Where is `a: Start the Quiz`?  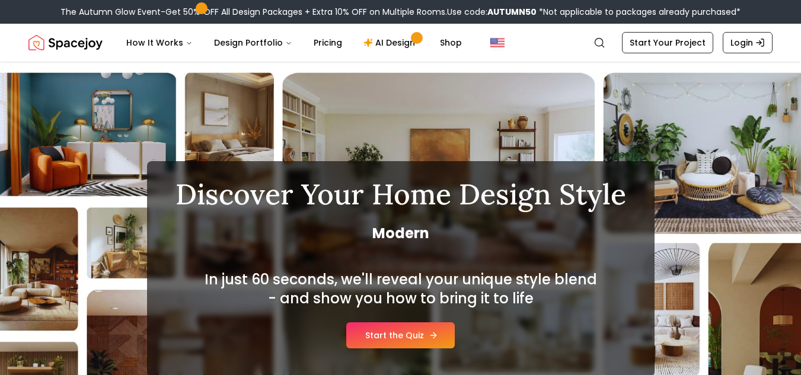 a: Start the Quiz is located at coordinates (400, 335).